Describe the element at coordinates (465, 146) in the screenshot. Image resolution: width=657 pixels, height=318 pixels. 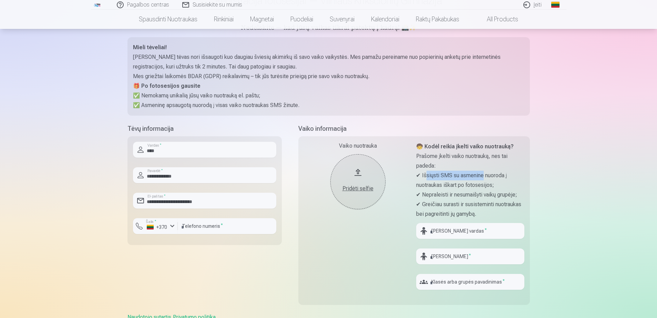
I see `strong: 🧒 Kodėl reikia įkelti vaiko nuotrauką?` at that location.